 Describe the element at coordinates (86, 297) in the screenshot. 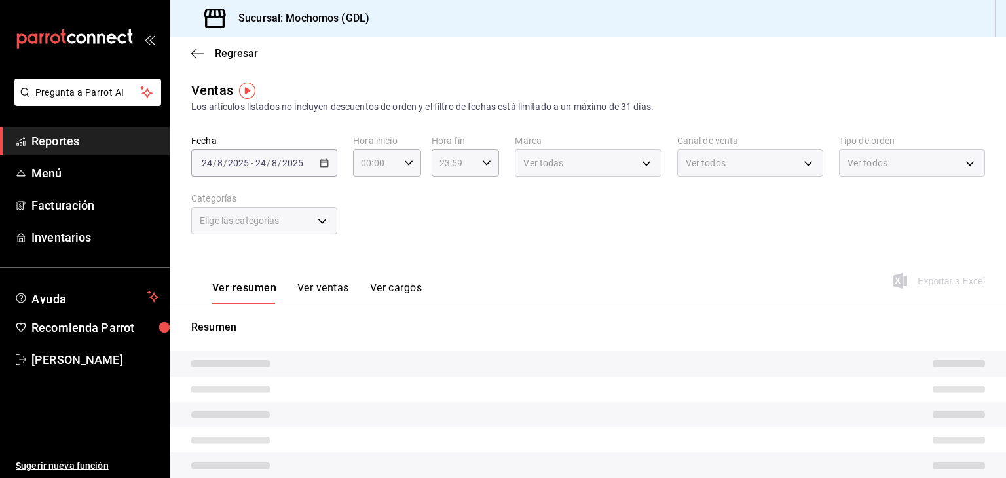

I see `span: Ayuda` at that location.